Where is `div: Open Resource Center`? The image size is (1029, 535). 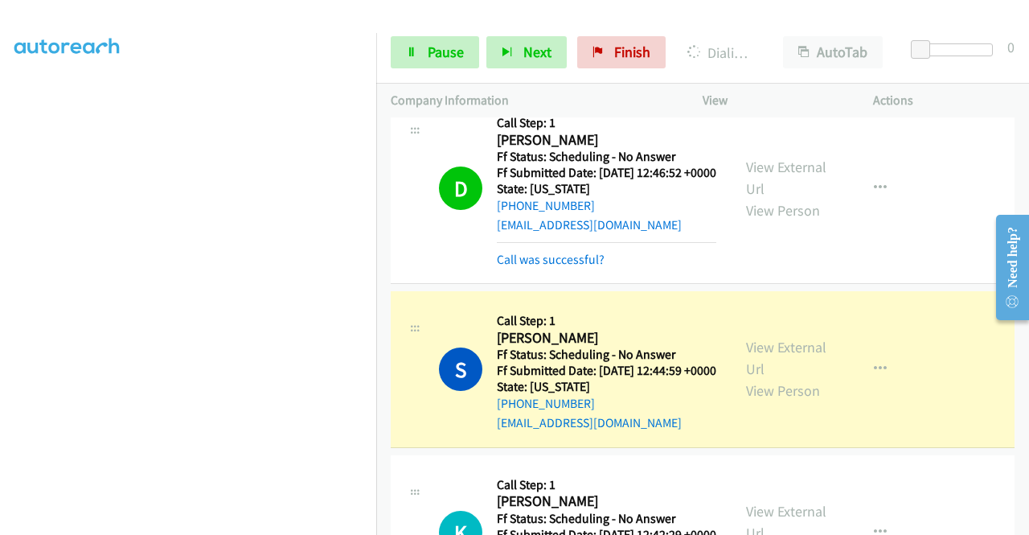
div: Open Resource Center is located at coordinates (29, 64).